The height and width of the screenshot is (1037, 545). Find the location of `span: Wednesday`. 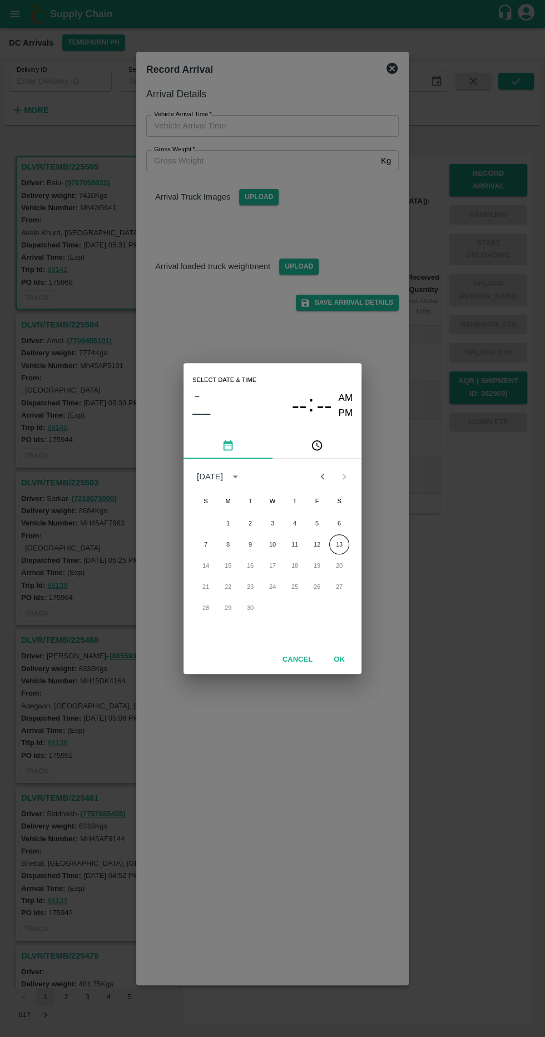

span: Wednesday is located at coordinates (272, 501).